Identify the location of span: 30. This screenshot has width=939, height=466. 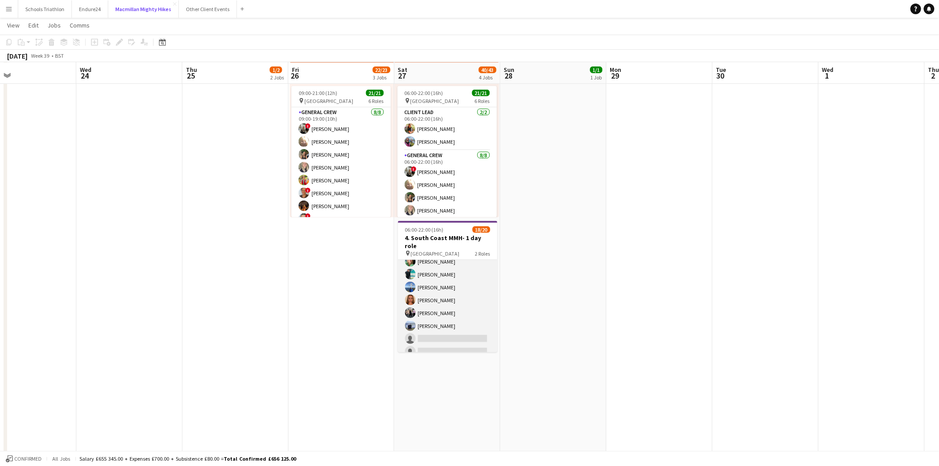
(721, 75).